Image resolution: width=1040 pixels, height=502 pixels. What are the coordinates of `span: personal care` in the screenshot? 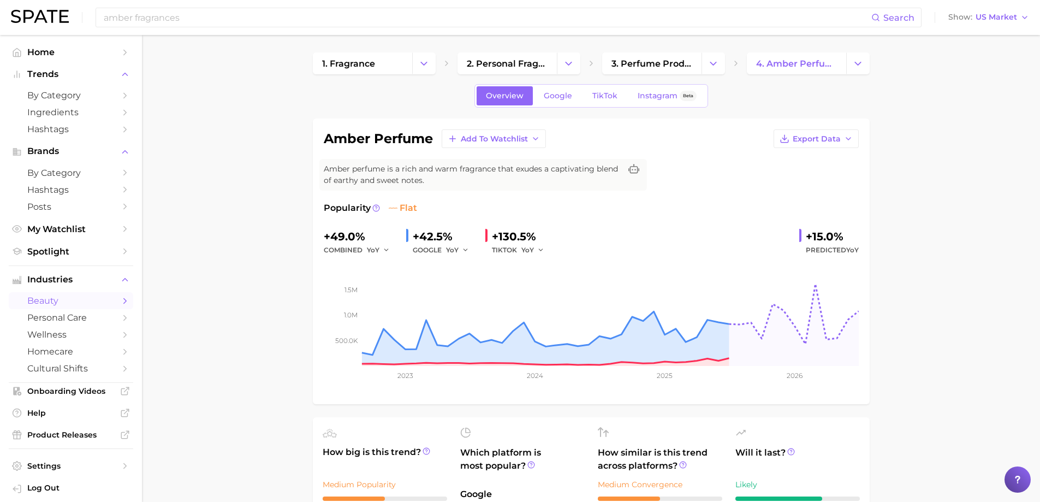 It's located at (71, 317).